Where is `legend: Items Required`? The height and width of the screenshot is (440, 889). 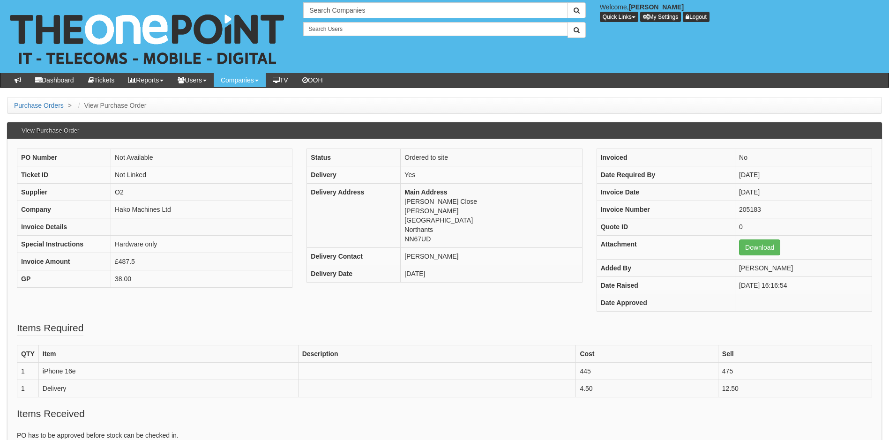 legend: Items Required is located at coordinates (50, 328).